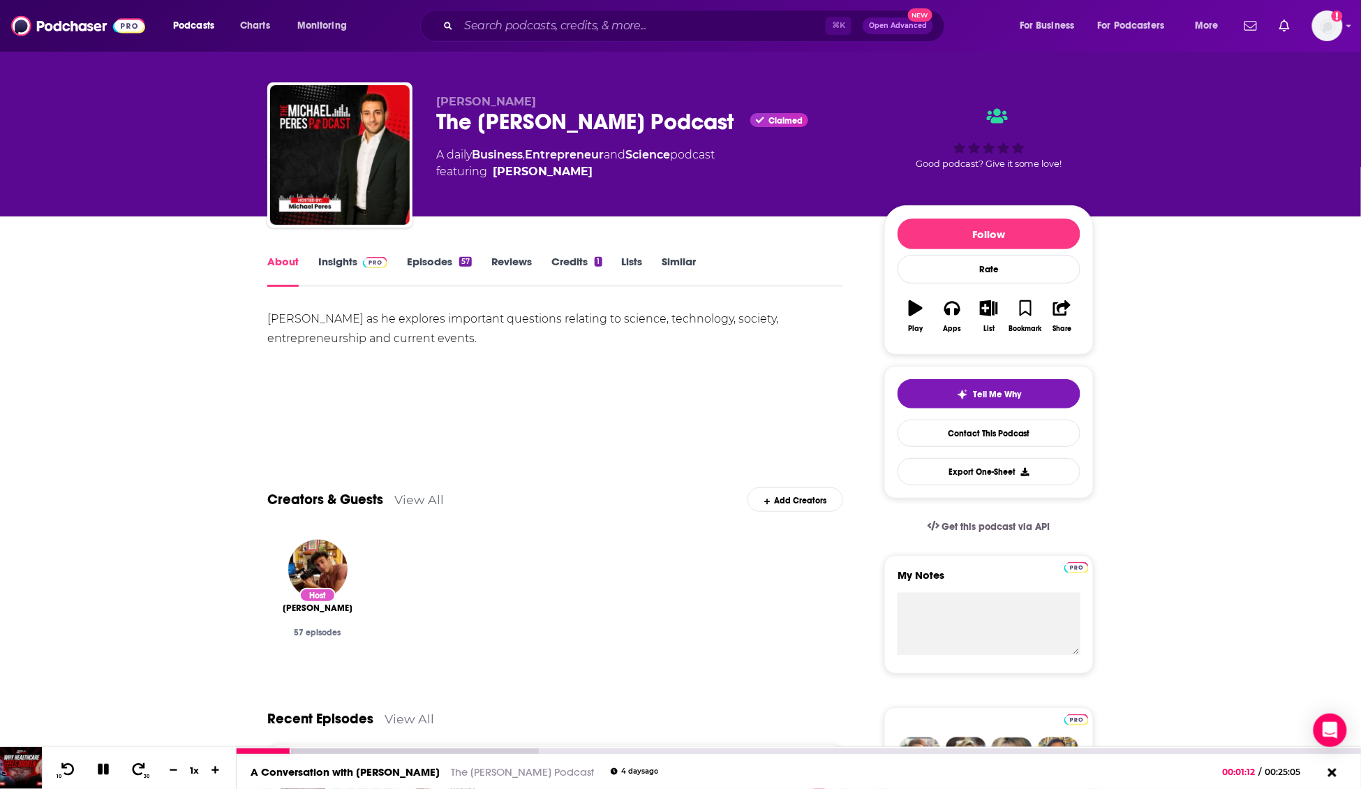 The height and width of the screenshot is (789, 1361). What do you see at coordinates (696, 26) in the screenshot?
I see `div: Search podcasts, credits, & more...` at bounding box center [696, 26].